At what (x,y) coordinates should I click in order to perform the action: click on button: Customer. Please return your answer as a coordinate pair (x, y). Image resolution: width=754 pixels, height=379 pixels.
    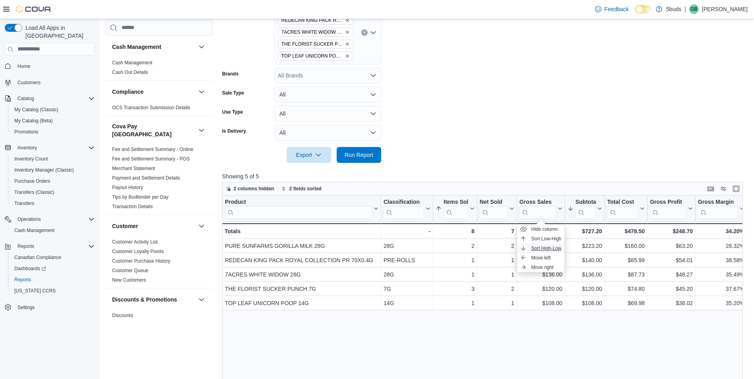
    Looking at the image, I should click on (153, 226).